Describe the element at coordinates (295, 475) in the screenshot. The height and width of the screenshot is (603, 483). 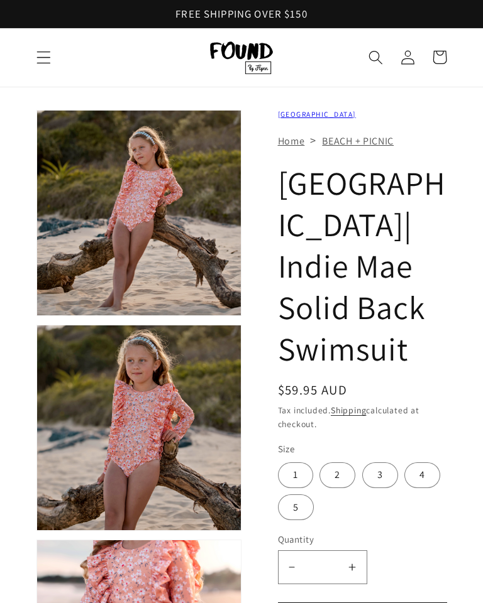
I see `label: 1` at that location.